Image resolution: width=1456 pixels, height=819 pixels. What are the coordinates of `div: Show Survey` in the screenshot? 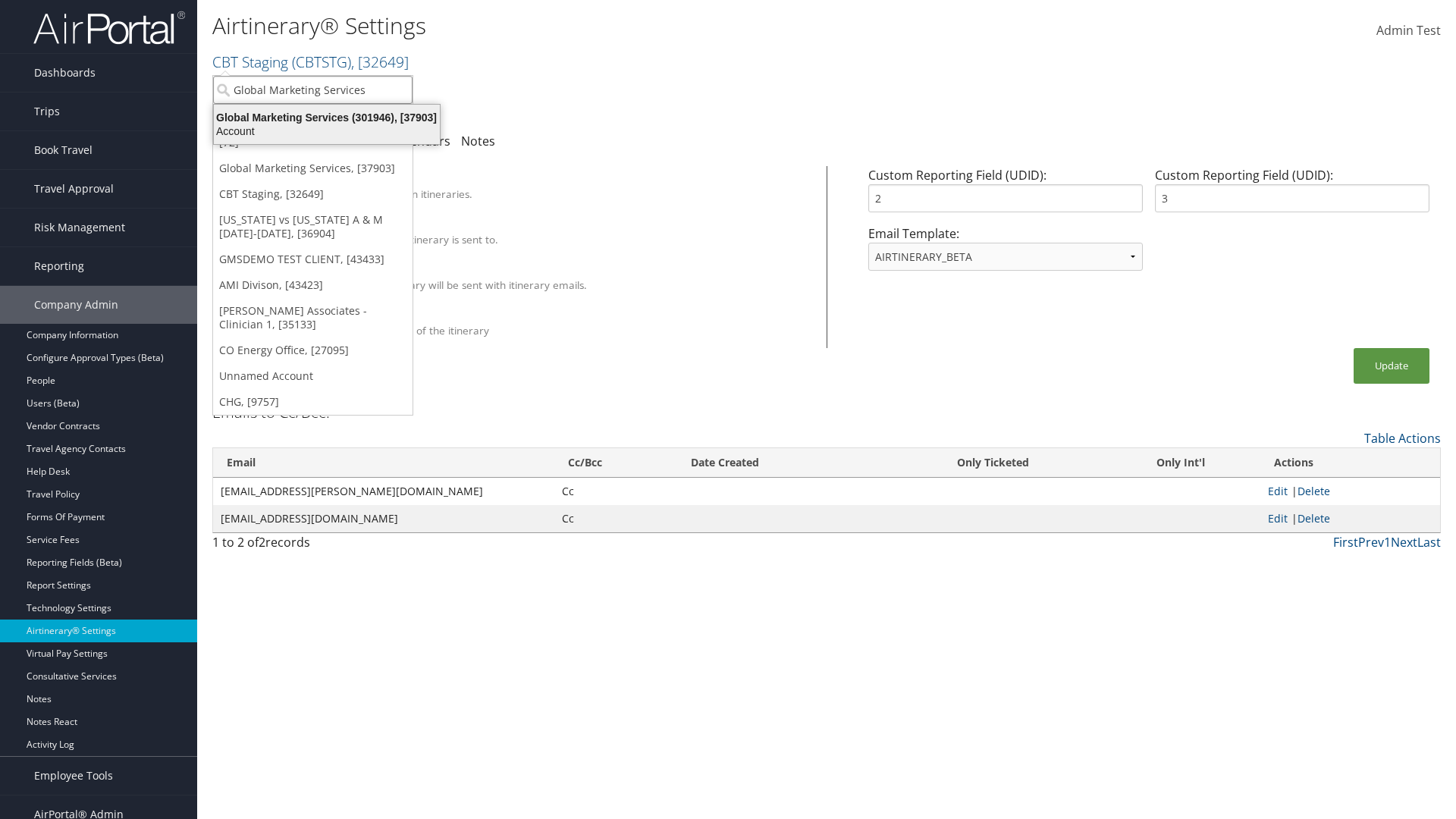 It's located at (546, 316).